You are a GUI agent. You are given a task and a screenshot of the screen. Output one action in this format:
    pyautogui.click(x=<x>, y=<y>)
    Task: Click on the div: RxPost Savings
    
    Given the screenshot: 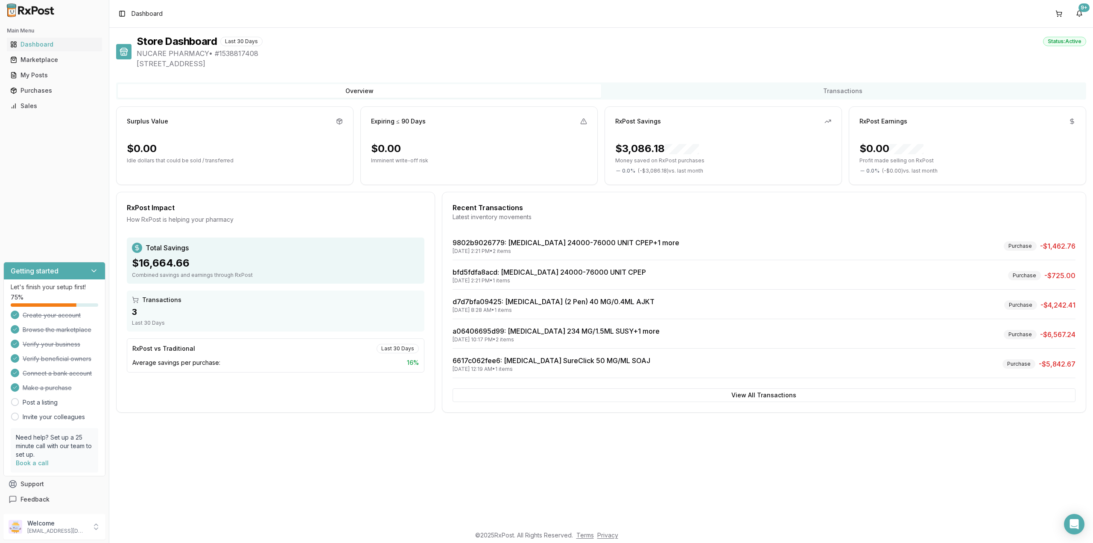 What is the action you would take?
    pyautogui.click(x=638, y=121)
    